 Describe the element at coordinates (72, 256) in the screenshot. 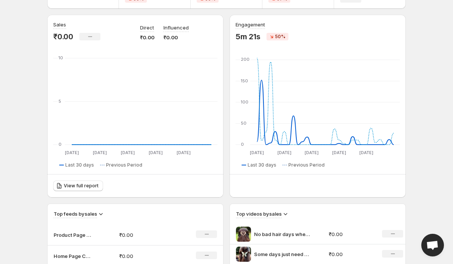

I see `p: Home Page Carousel` at that location.